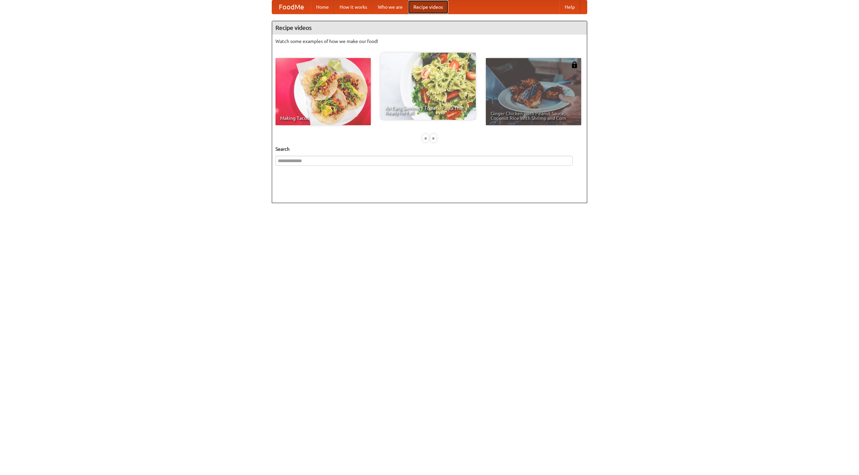  I want to click on h5: Search, so click(430, 149).